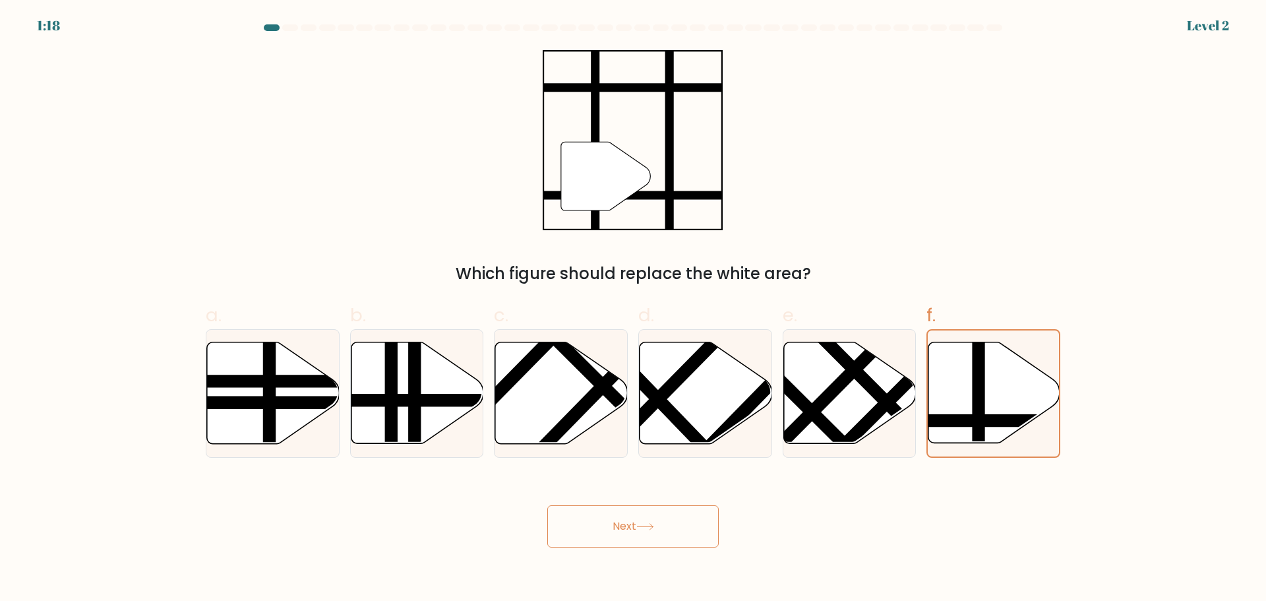  Describe the element at coordinates (790, 315) in the screenshot. I see `span: e.` at that location.